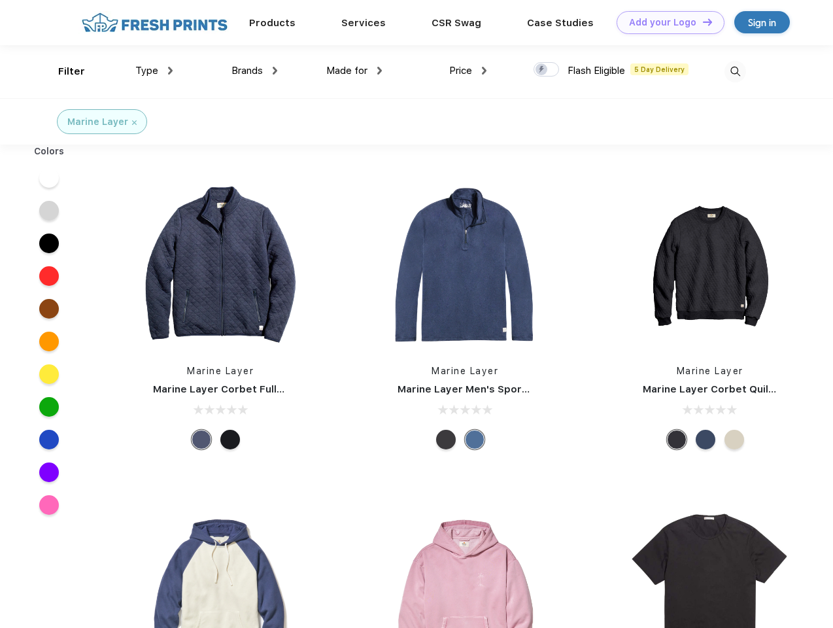 This screenshot has height=628, width=833. What do you see at coordinates (762, 22) in the screenshot?
I see `div: Sign in` at bounding box center [762, 22].